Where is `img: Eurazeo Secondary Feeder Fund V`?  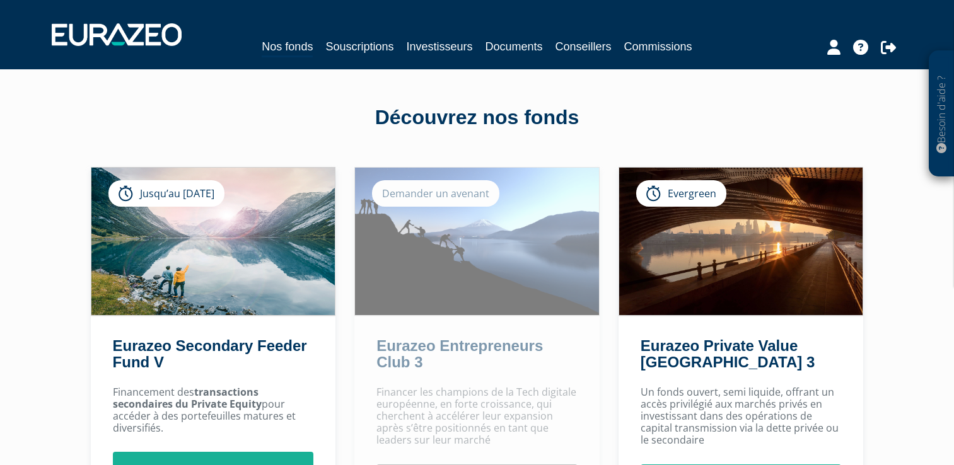
img: Eurazeo Secondary Feeder Fund V is located at coordinates (213, 241).